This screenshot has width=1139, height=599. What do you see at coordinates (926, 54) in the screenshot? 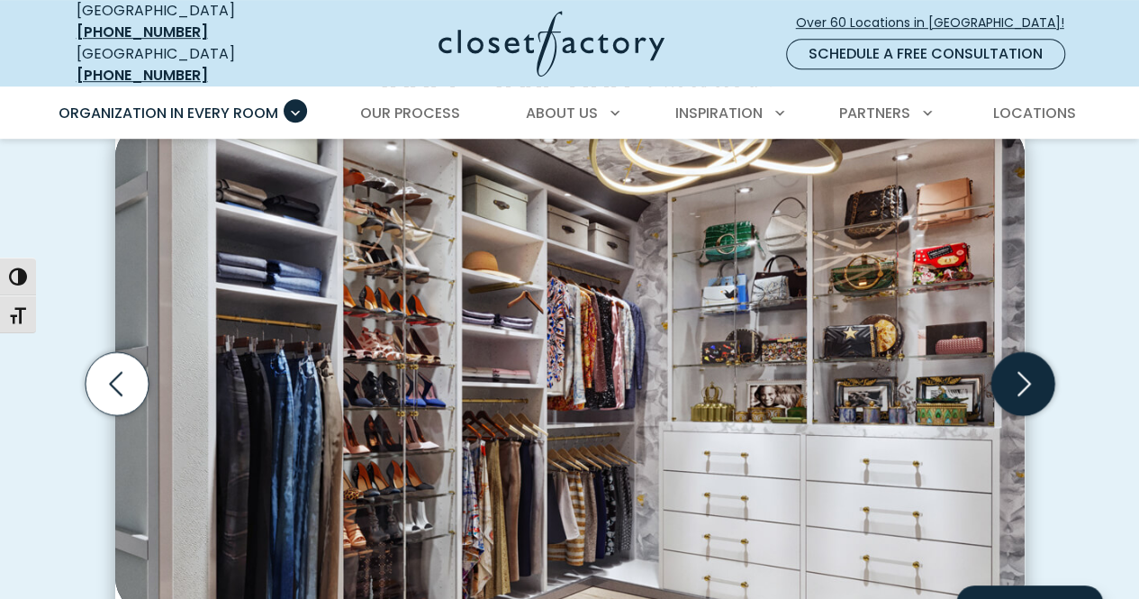
I see `a: Schedule a Free Consultation` at bounding box center [926, 54].